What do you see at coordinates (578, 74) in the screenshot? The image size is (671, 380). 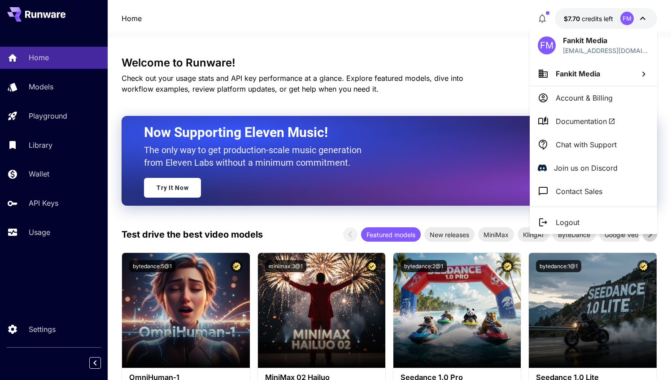 I see `span: Fankit Media` at bounding box center [578, 74].